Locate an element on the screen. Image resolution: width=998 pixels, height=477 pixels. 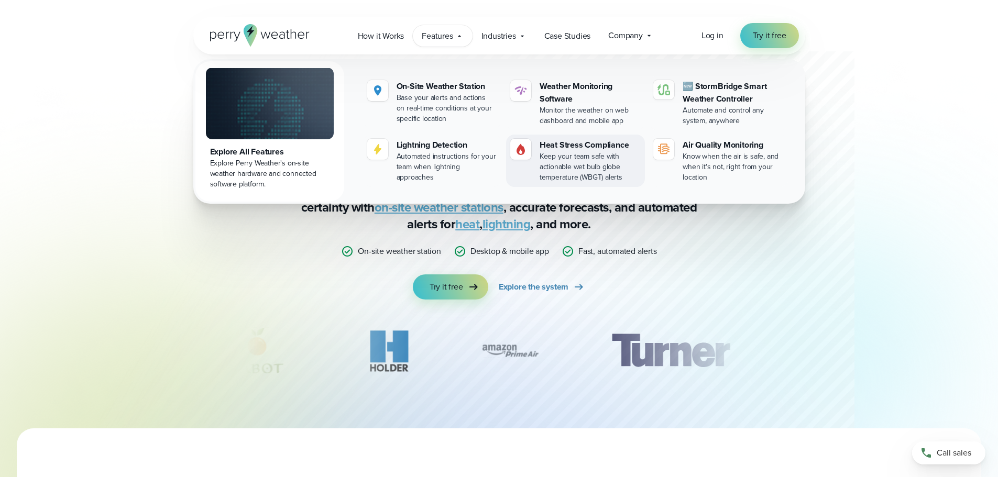
a: on-site weather stations is located at coordinates (439, 207).